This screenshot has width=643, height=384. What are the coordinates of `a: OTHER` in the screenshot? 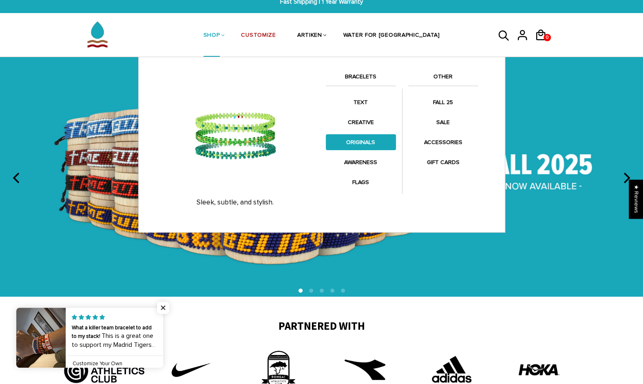 It's located at (443, 79).